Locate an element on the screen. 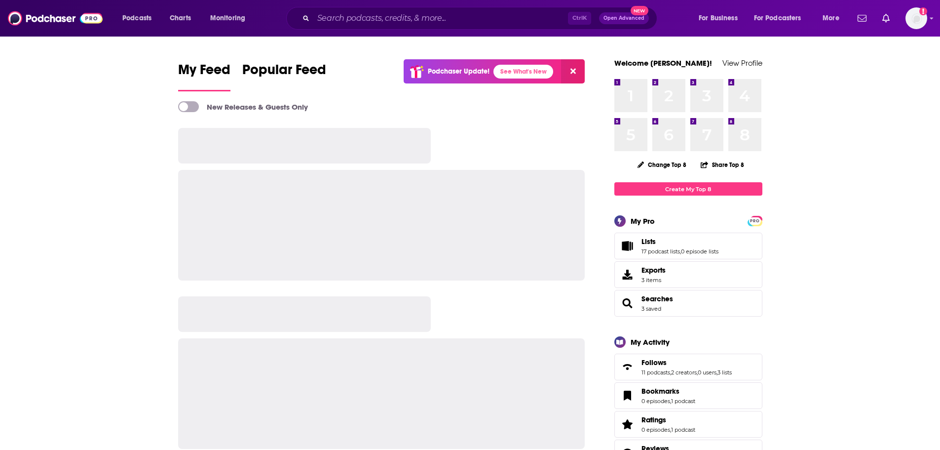  a: 11 podcasts is located at coordinates (656, 372).